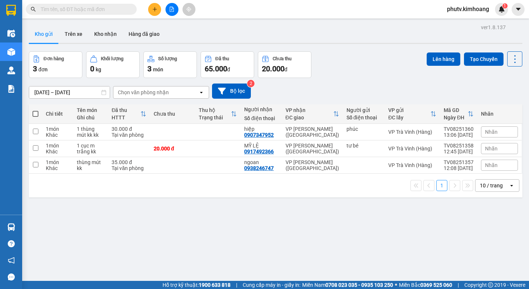 The width and height of the screenshot is (529, 289). What do you see at coordinates (172, 9) in the screenshot?
I see `button: file-add` at bounding box center [172, 9].